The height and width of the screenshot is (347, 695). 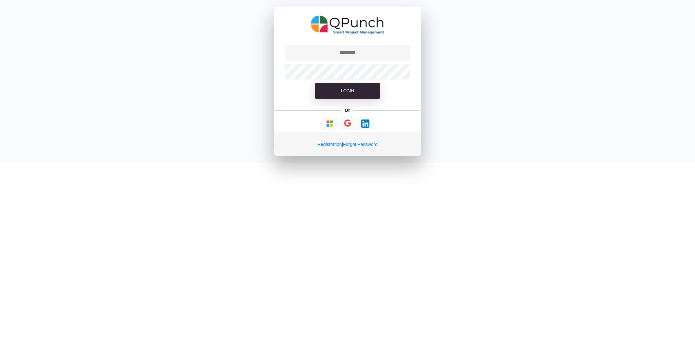 I want to click on a: Forgot Password, so click(x=360, y=144).